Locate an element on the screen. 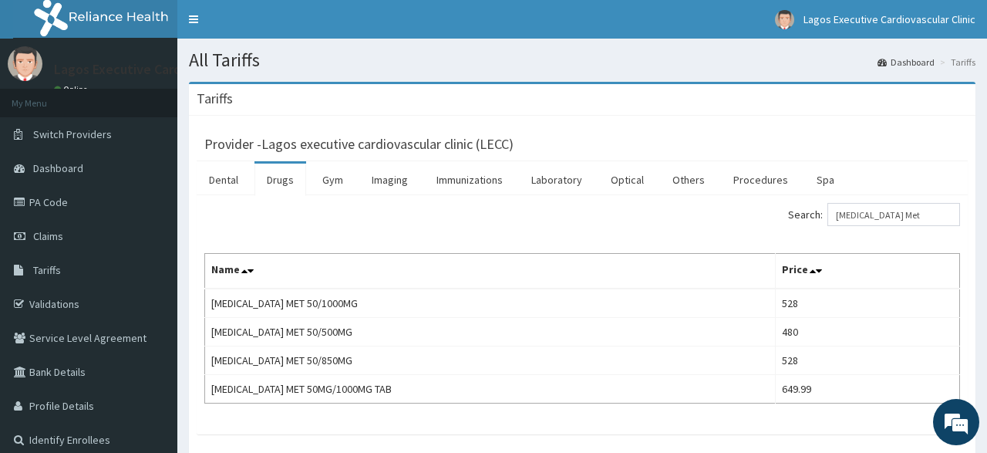  a: Laboratory is located at coordinates (557, 180).